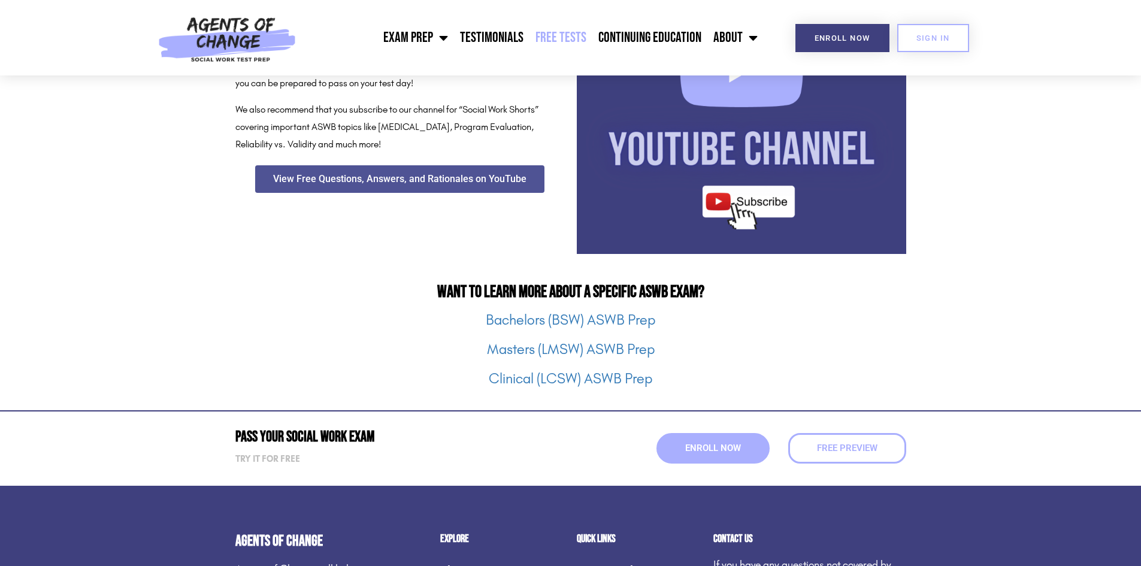 Image resolution: width=1141 pixels, height=566 pixels. What do you see at coordinates (400, 127) in the screenshot?
I see `p: We also recommend that you subscribe to our channel for “Social Work Shorts” covering important A...` at bounding box center [400, 127].